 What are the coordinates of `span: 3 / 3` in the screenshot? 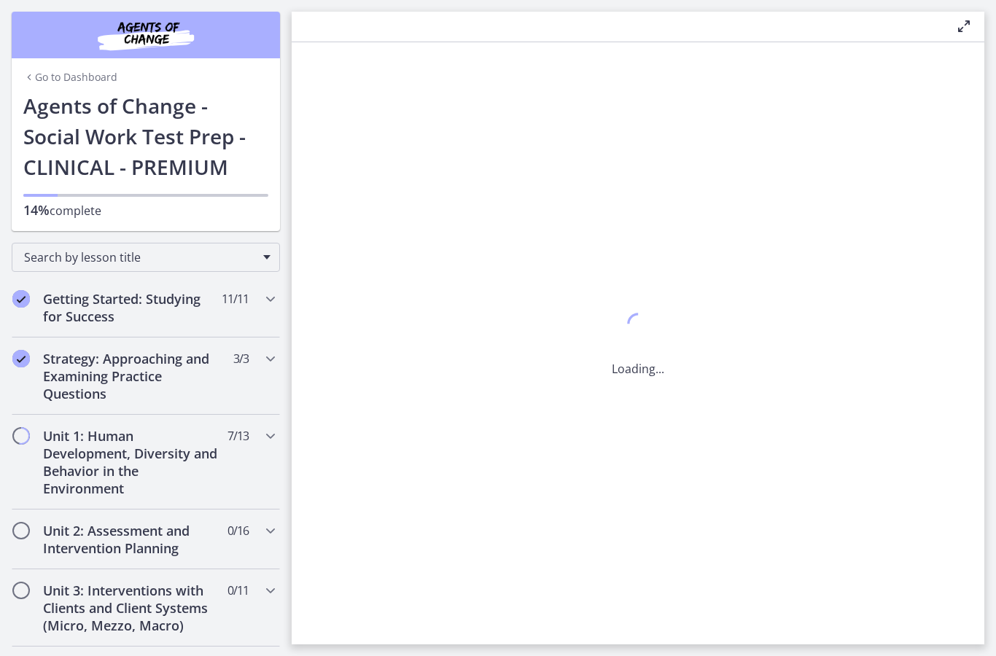 It's located at (241, 359).